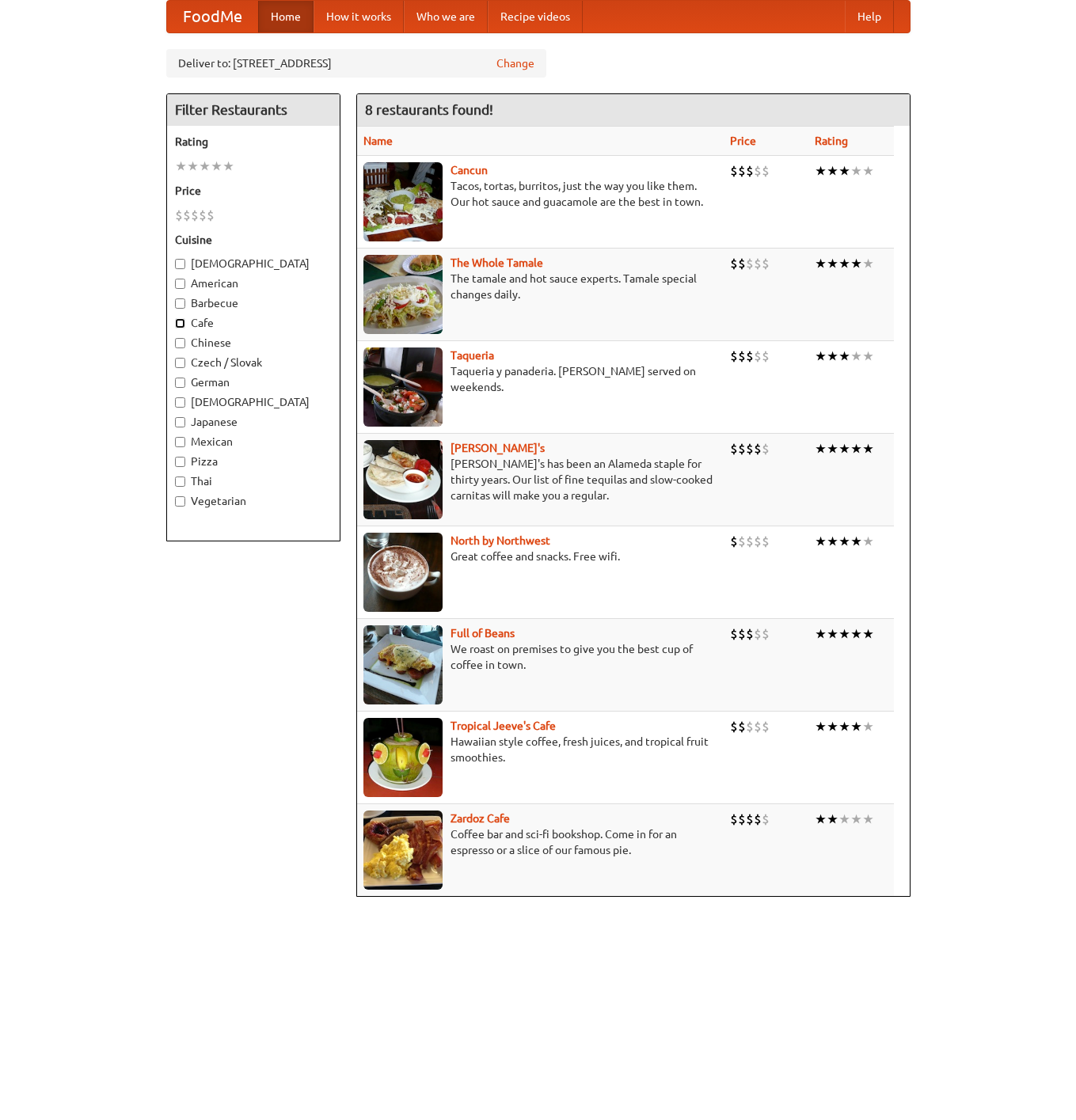 The image size is (1076, 1120). I want to click on a: Rating, so click(832, 141).